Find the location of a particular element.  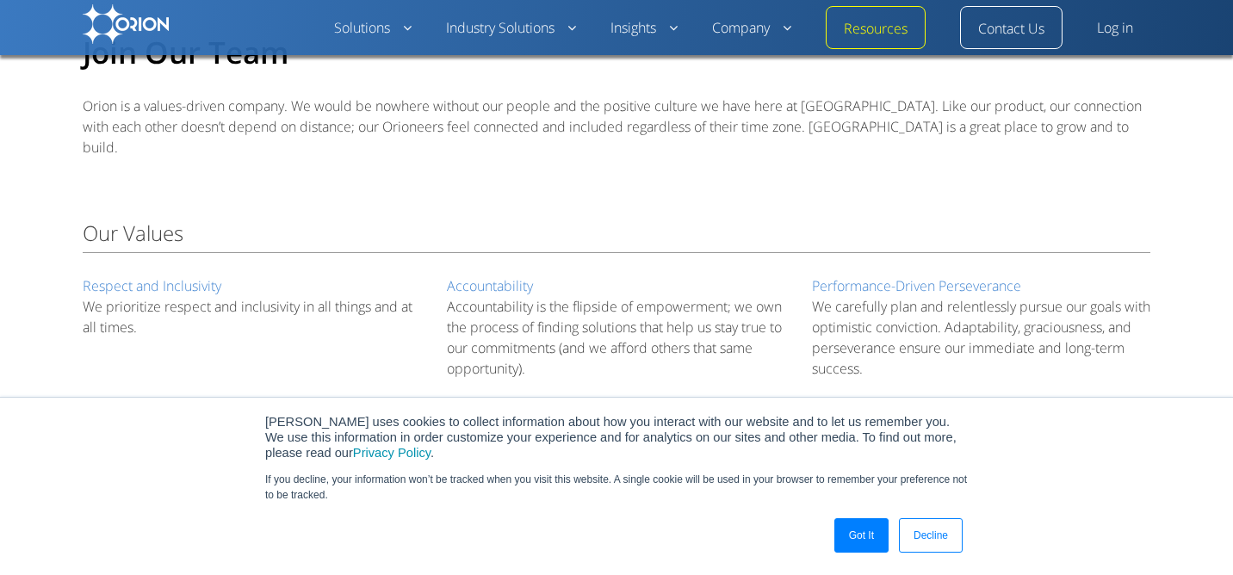

a: Decline is located at coordinates (931, 536).